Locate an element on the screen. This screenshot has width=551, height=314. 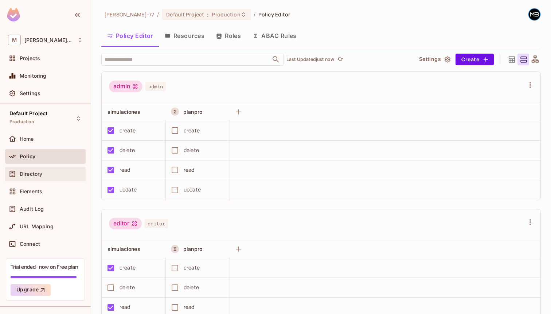
span: Settings is located at coordinates (30, 93).